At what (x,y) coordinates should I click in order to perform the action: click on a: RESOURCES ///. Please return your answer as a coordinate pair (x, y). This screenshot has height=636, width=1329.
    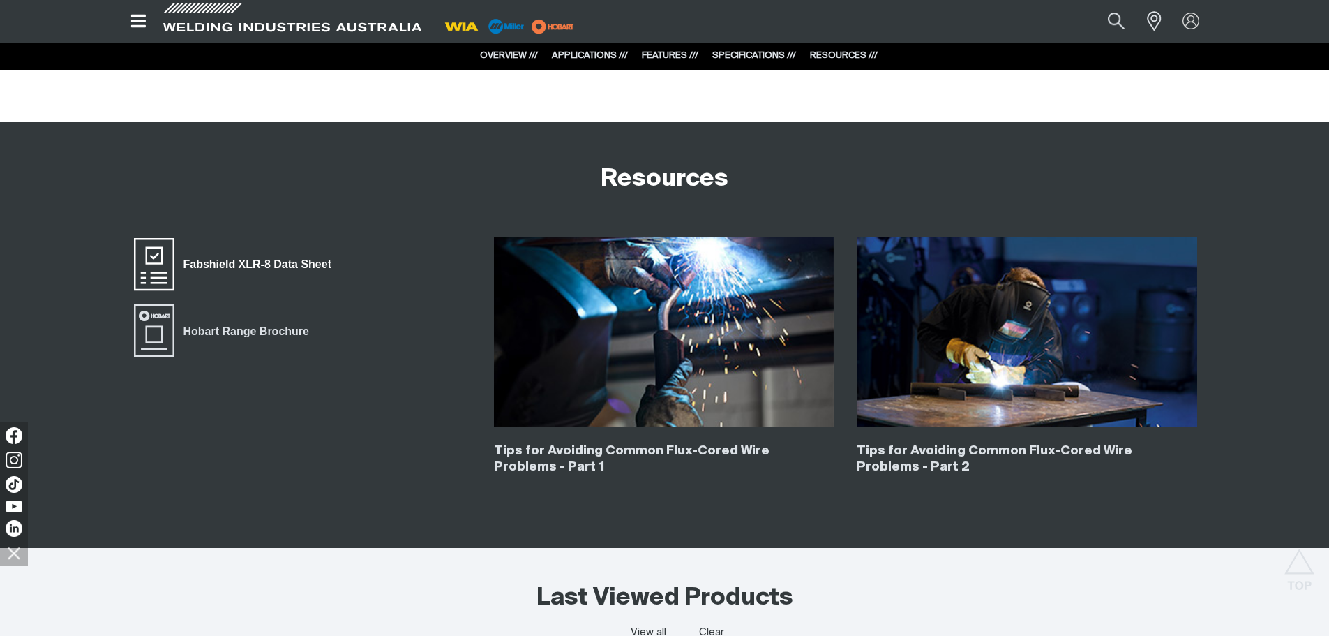
    Looking at the image, I should click on (844, 55).